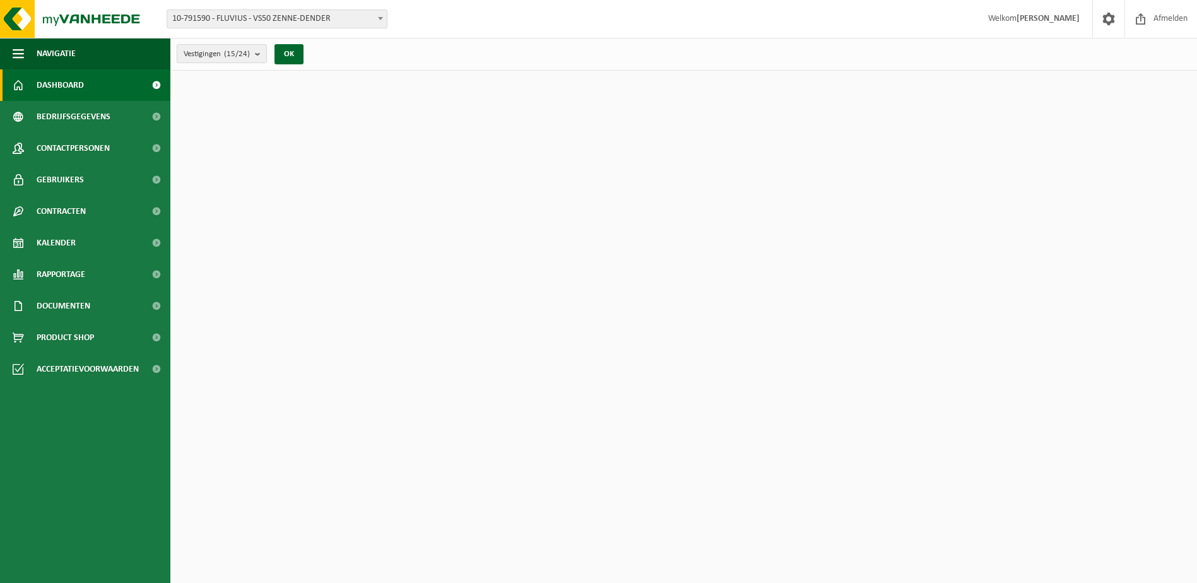 The image size is (1197, 583). I want to click on span: 10-791590 - FLUVIUS - VS50 ZENNE-DENDER, so click(277, 19).